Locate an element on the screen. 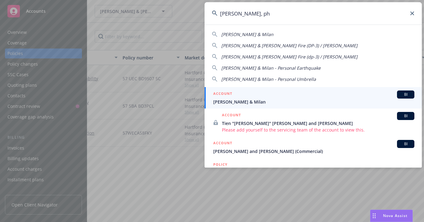  input: Search... is located at coordinates (313, 13).